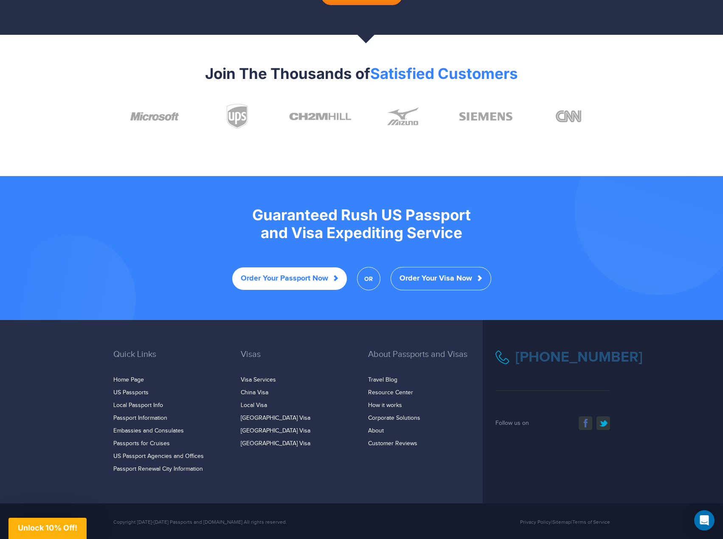 This screenshot has height=539, width=723. I want to click on a: US Passport Agencies and Offices, so click(158, 456).